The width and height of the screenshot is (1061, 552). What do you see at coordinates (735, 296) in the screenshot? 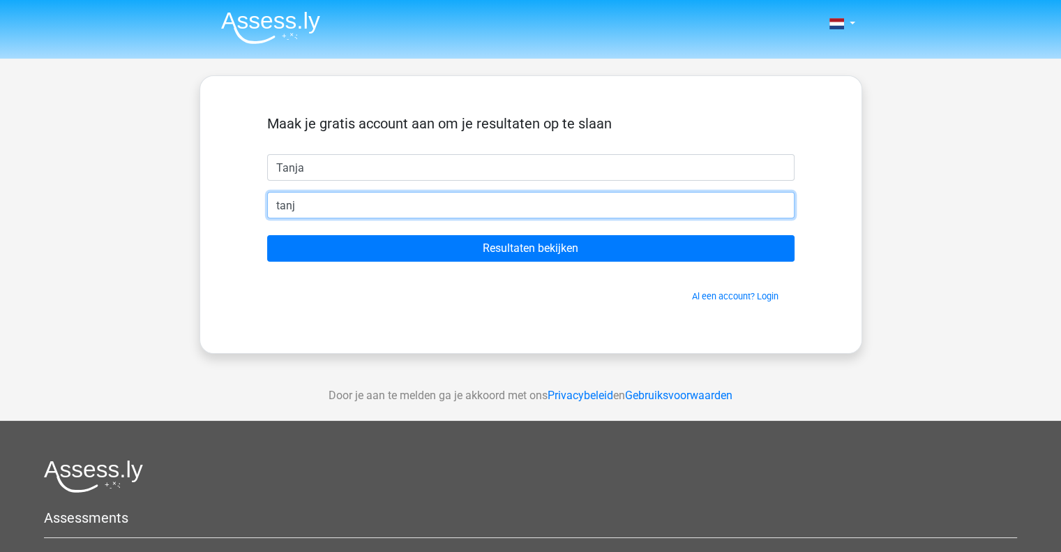
I see `a: Al een account? Login` at bounding box center [735, 296].